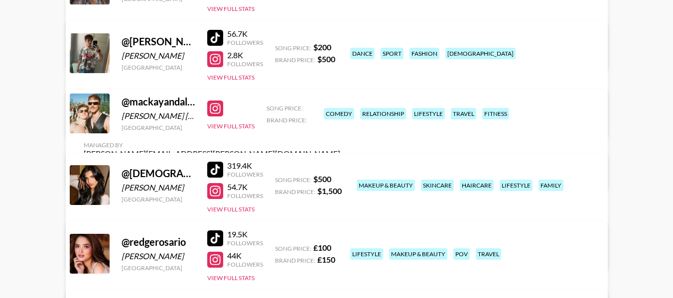  I want to click on div: fashion, so click(424, 53).